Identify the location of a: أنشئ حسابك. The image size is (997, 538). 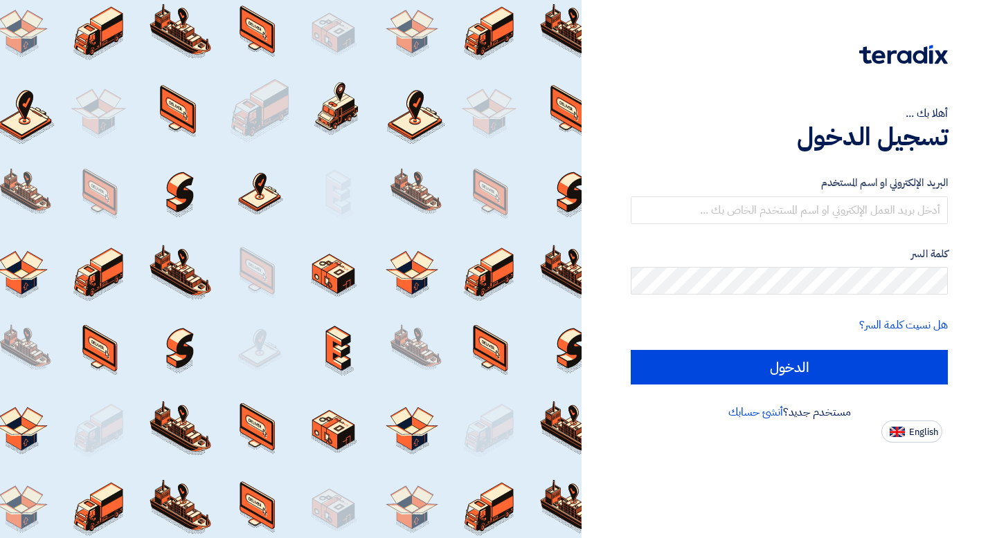
(755, 412).